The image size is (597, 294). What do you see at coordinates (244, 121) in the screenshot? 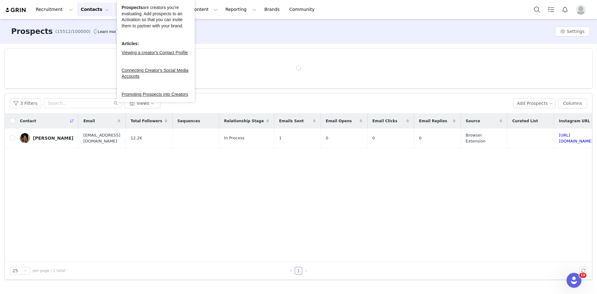
I see `span: Relationship Stage` at bounding box center [244, 121].